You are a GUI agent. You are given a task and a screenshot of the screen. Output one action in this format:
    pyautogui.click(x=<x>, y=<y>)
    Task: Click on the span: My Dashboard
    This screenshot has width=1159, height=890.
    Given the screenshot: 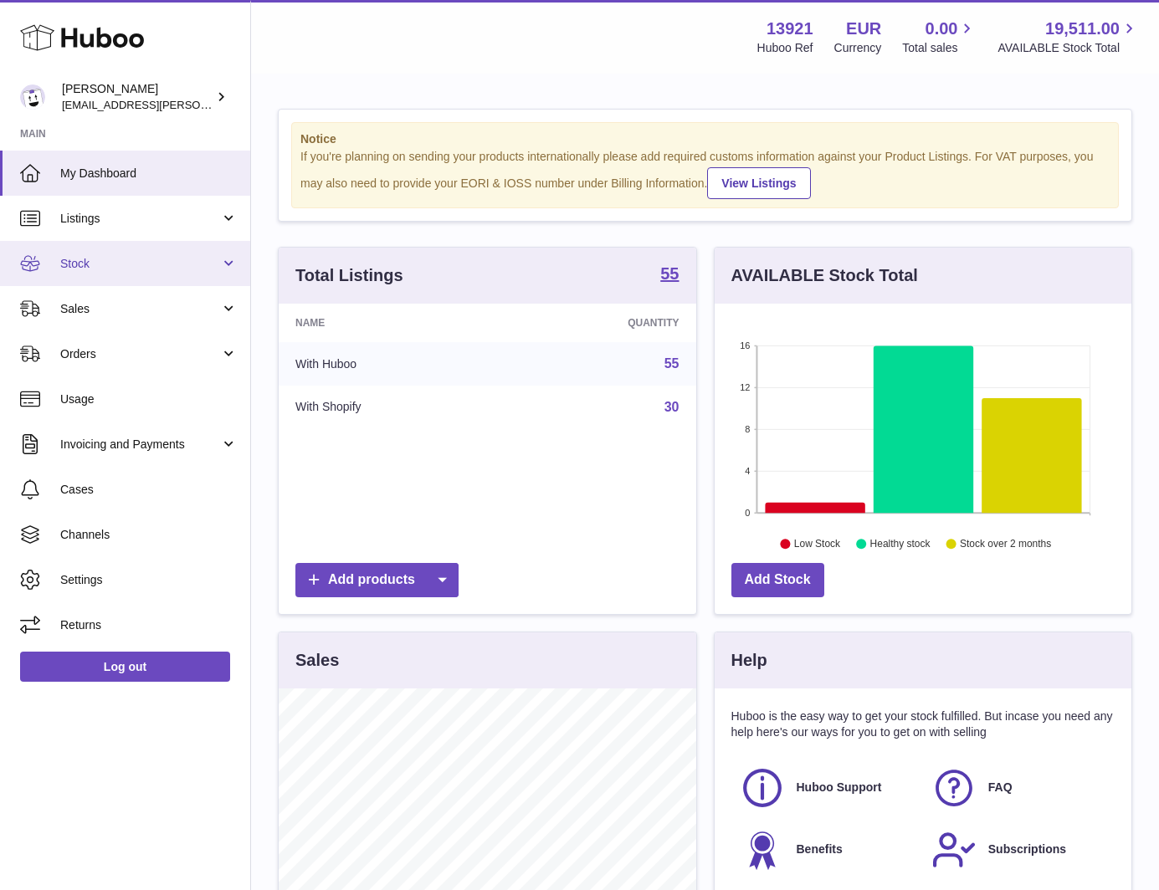 What is the action you would take?
    pyautogui.click(x=149, y=173)
    